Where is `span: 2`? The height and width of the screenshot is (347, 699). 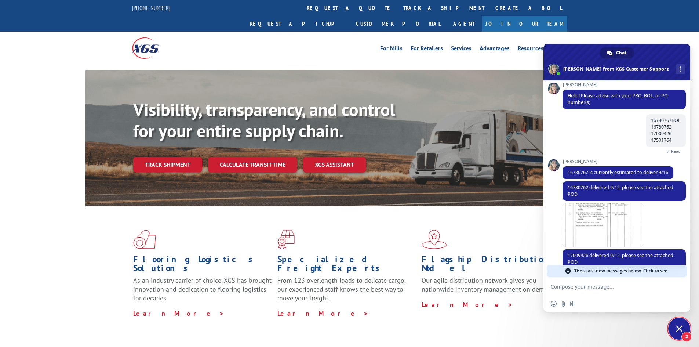 span: 2 is located at coordinates (686, 336).